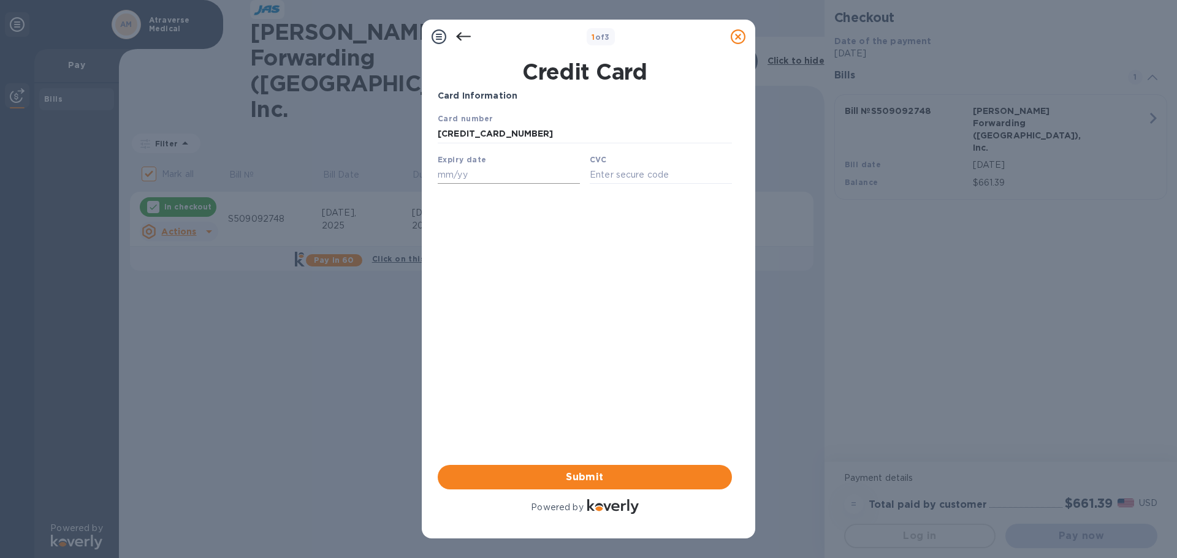  I want to click on b: of 3, so click(601, 37).